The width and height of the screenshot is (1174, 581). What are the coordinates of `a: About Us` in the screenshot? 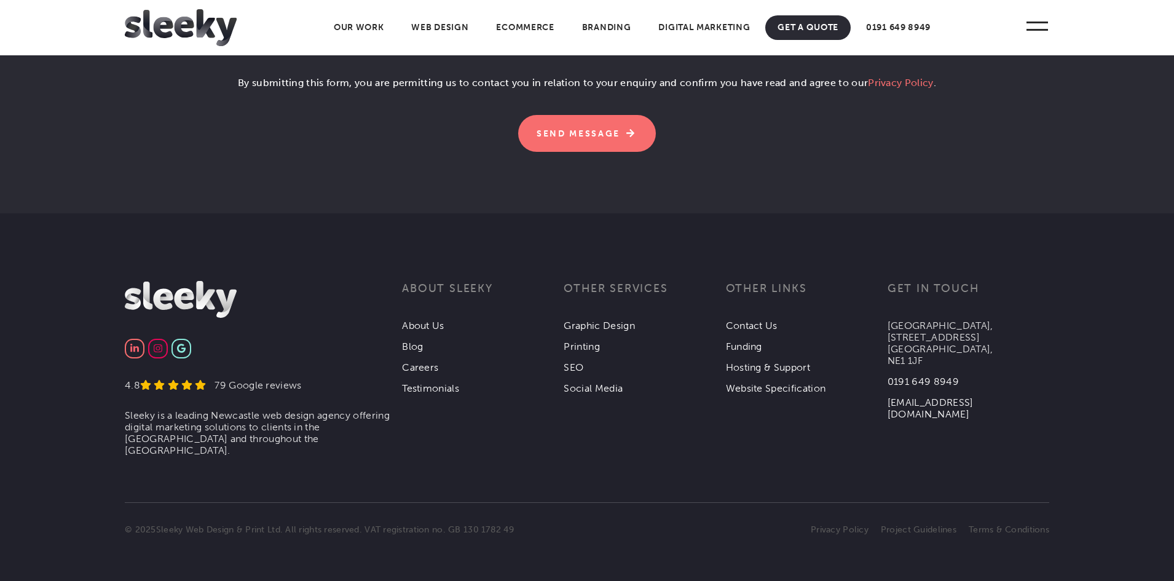 It's located at (423, 325).